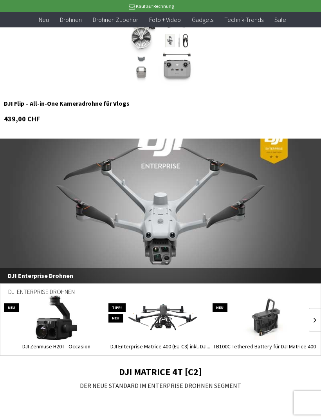  Describe the element at coordinates (265, 350) in the screenshot. I see `a: TB100C Tethered Battery für DJI Matrice 400 Serie` at that location.